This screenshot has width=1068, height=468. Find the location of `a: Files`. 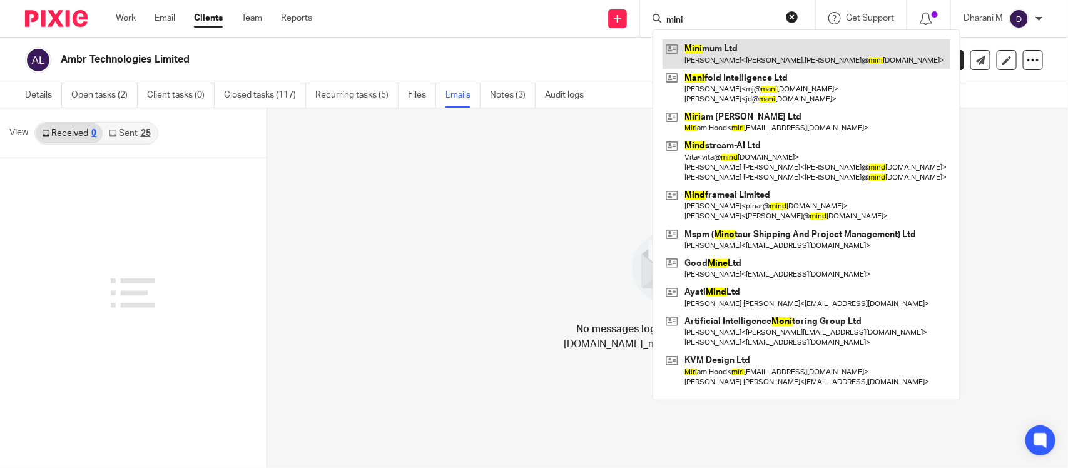

a: Files is located at coordinates (422, 95).